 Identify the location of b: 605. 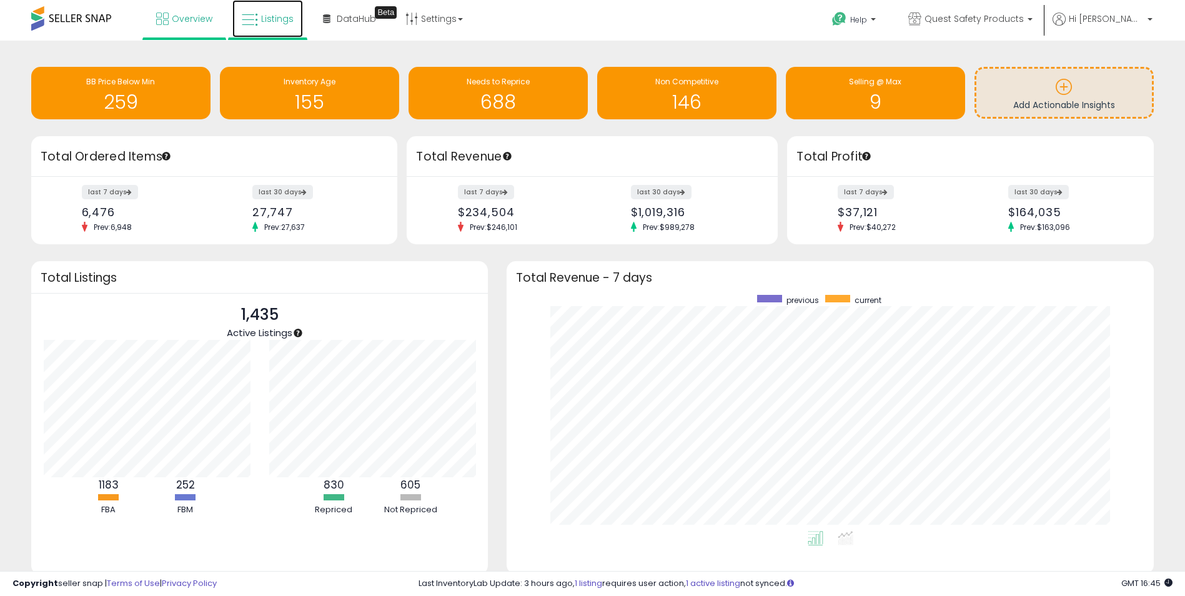
(410, 485).